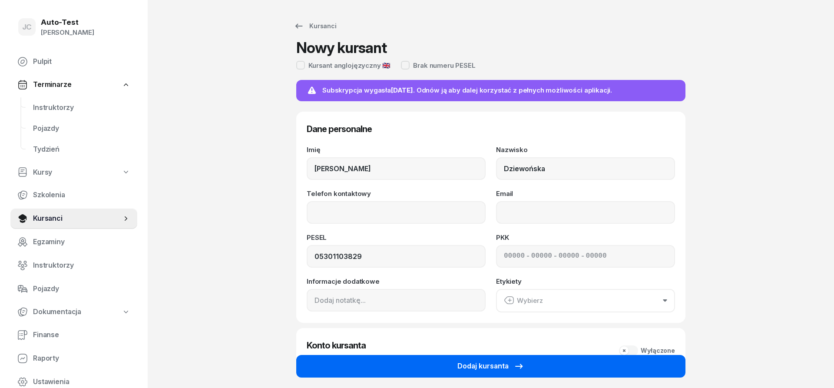 The image size is (834, 388). I want to click on span: Kursy, so click(43, 172).